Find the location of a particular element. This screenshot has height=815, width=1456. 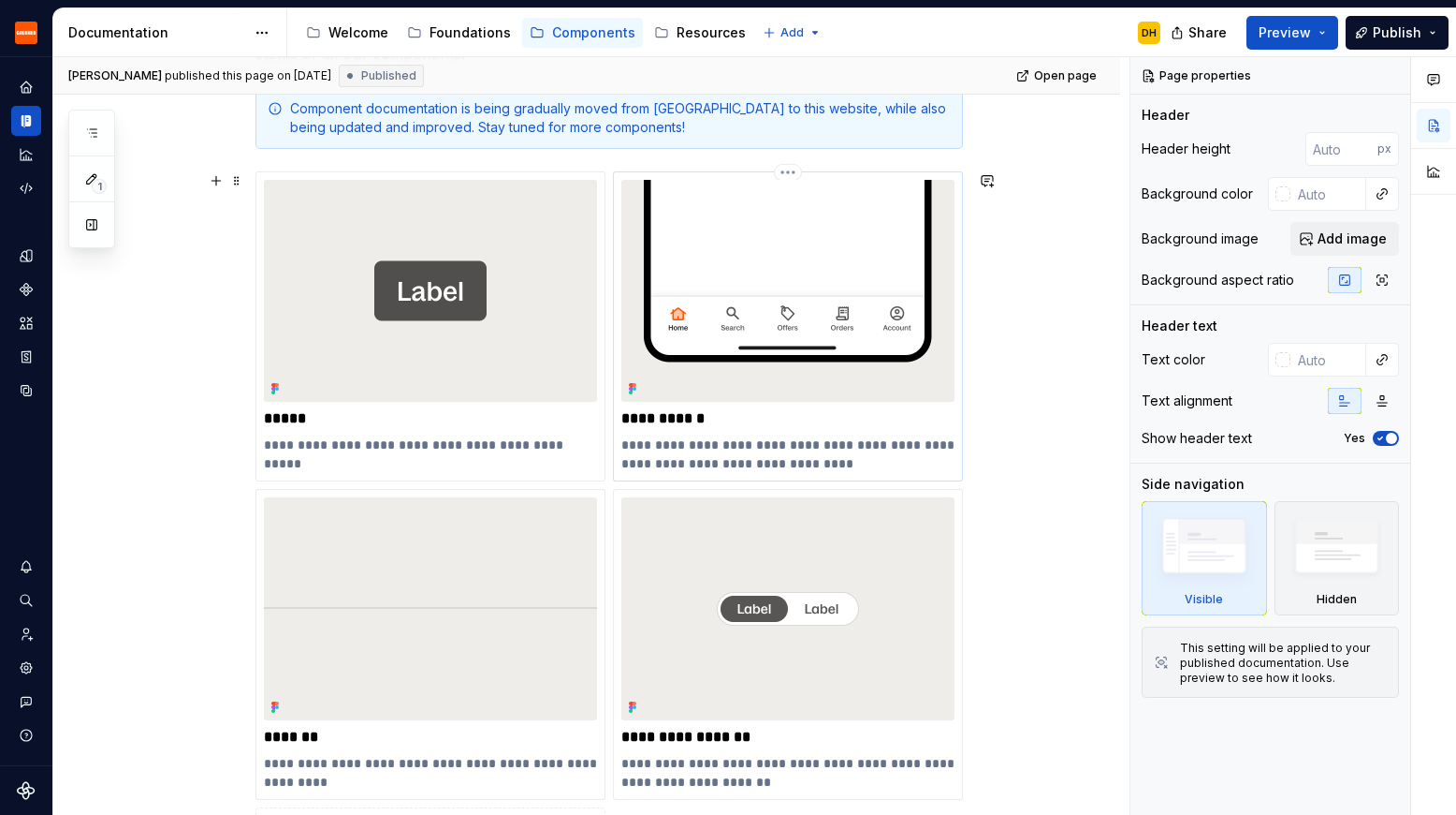

button: Search ⌘K is located at coordinates (26, 600).